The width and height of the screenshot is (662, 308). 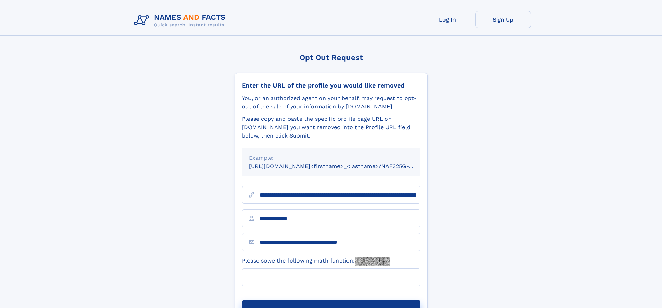 I want to click on div: Example:, so click(x=331, y=158).